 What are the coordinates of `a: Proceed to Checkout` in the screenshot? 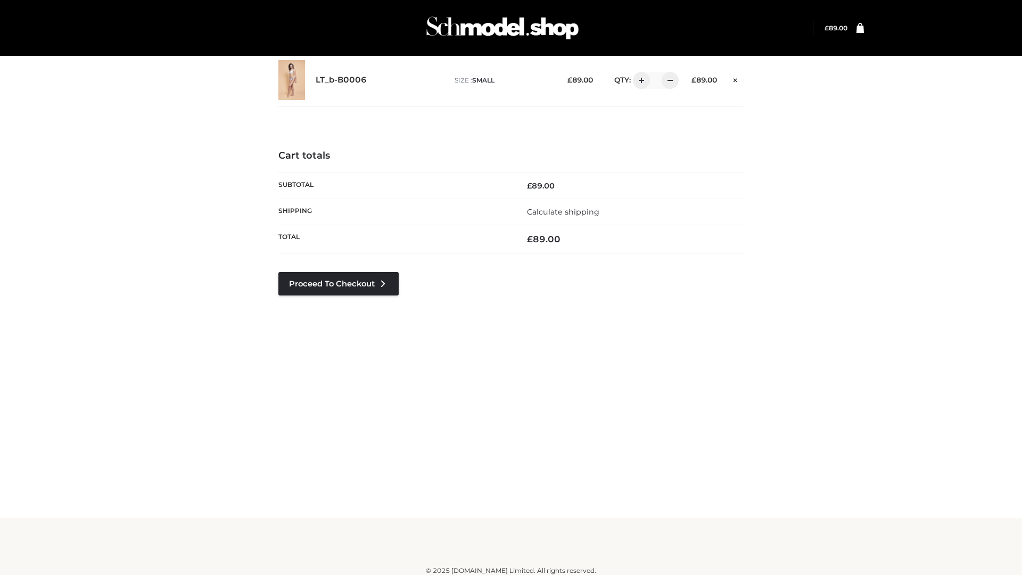 It's located at (338, 284).